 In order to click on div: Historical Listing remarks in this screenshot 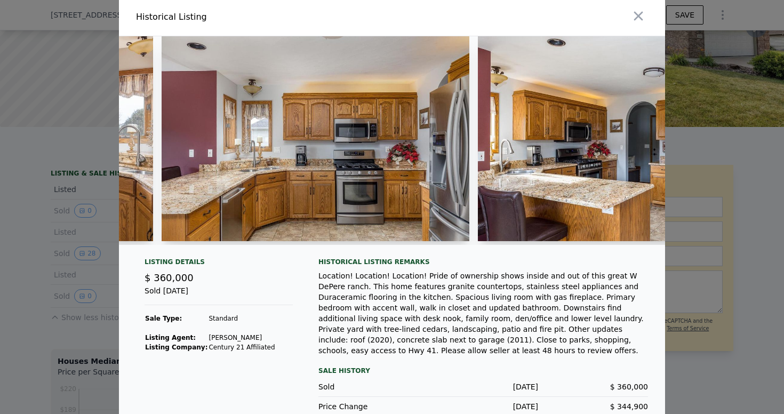, I will do `click(483, 262)`.